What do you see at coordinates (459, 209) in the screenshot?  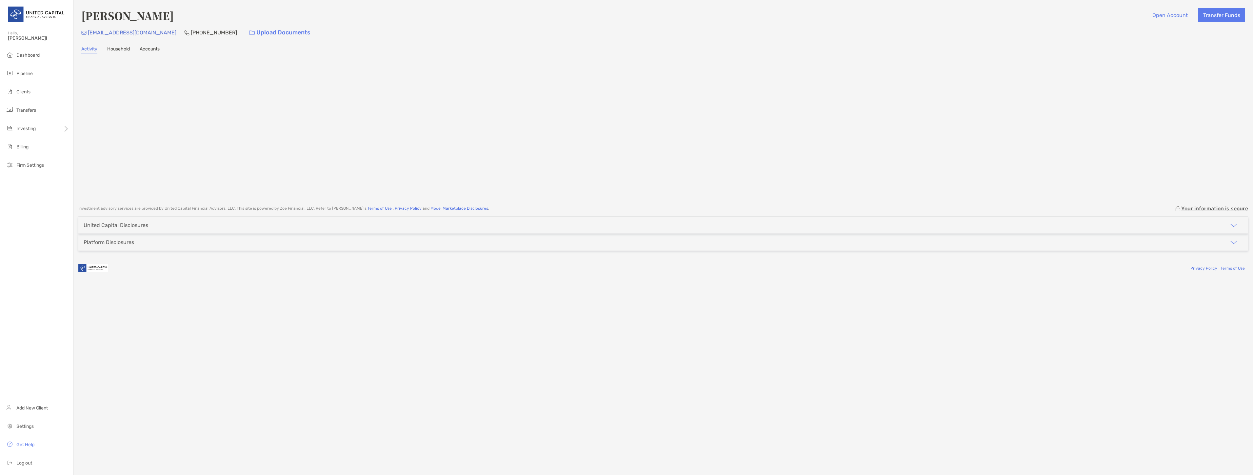 I see `a: Model Marketplace Disclosures` at bounding box center [459, 209].